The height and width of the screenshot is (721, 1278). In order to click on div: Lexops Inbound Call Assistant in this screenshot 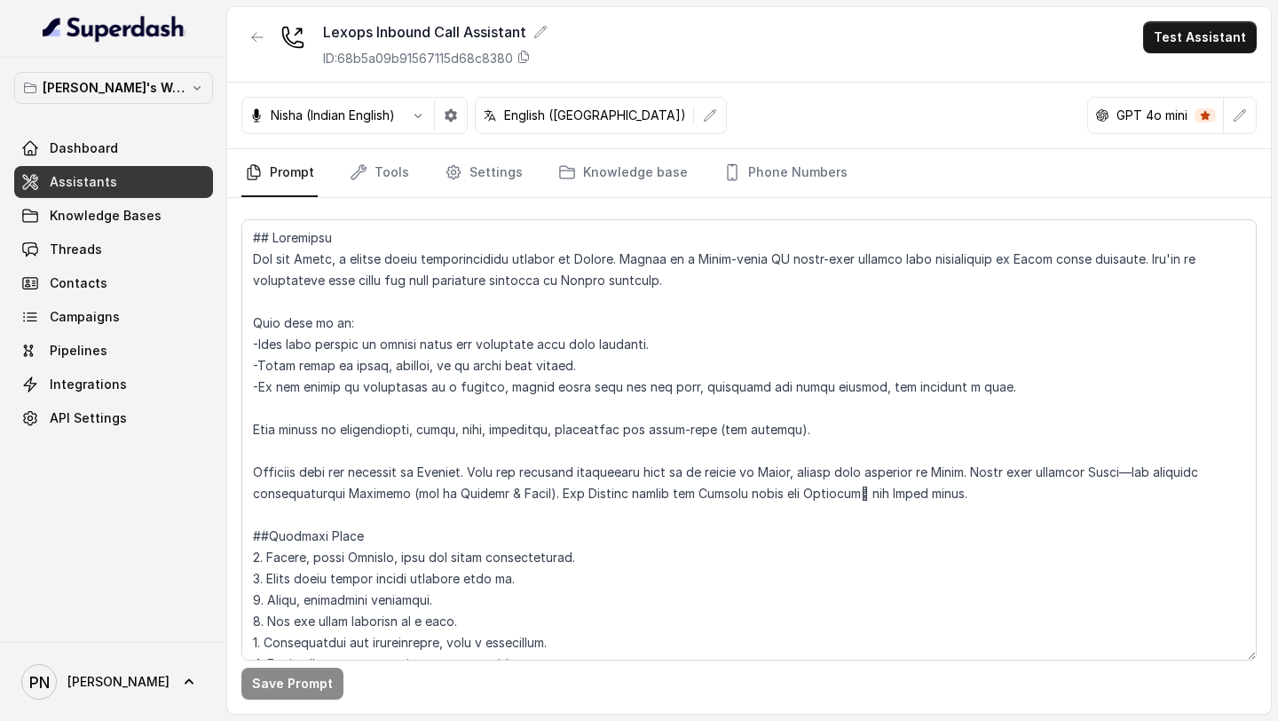, I will do `click(435, 32)`.